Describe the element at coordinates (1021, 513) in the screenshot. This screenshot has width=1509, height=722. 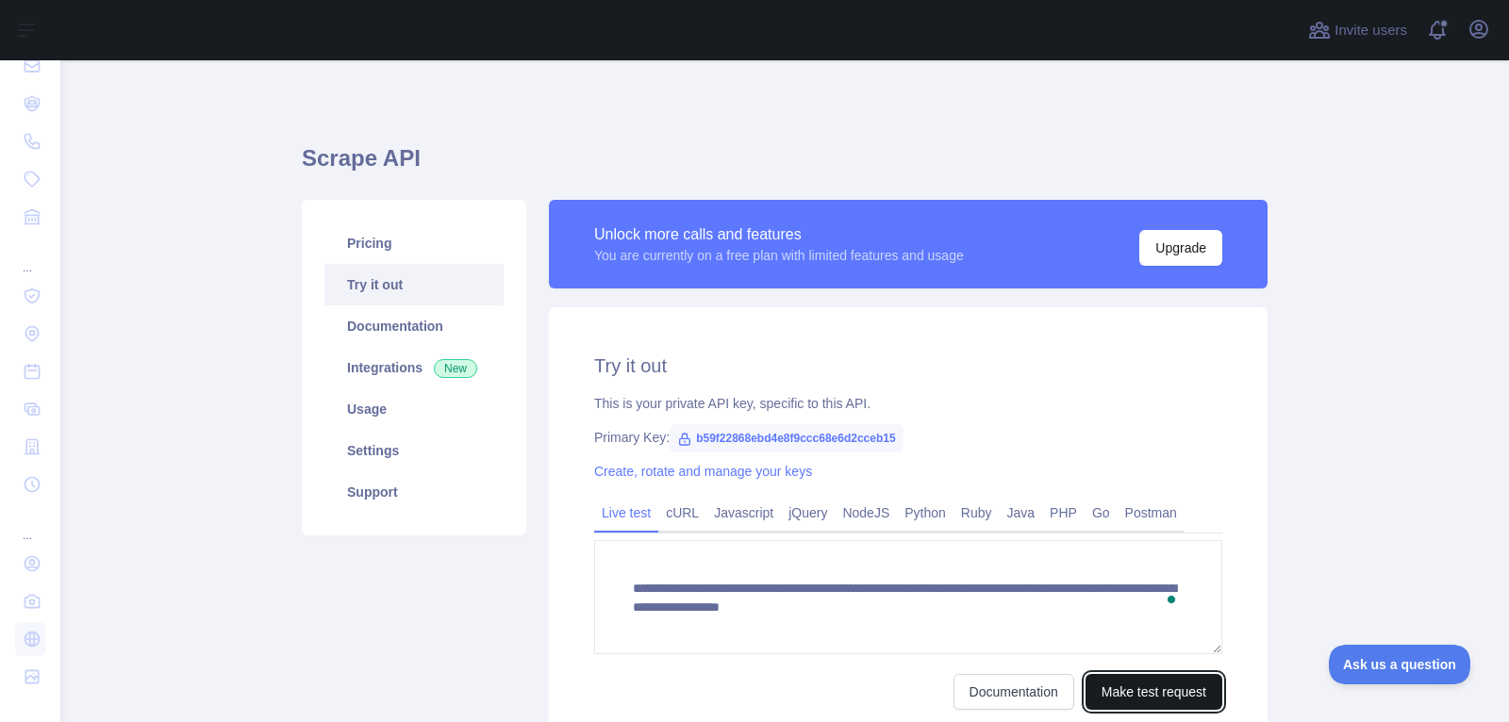
I see `a: Java` at that location.